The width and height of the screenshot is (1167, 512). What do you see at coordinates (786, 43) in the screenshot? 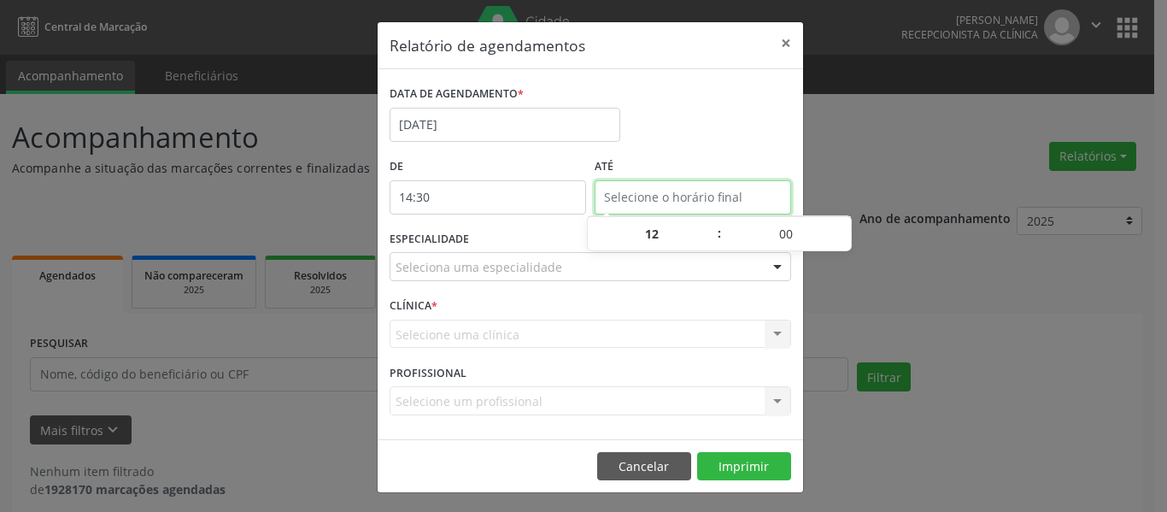
I see `button: Close` at bounding box center [786, 43].